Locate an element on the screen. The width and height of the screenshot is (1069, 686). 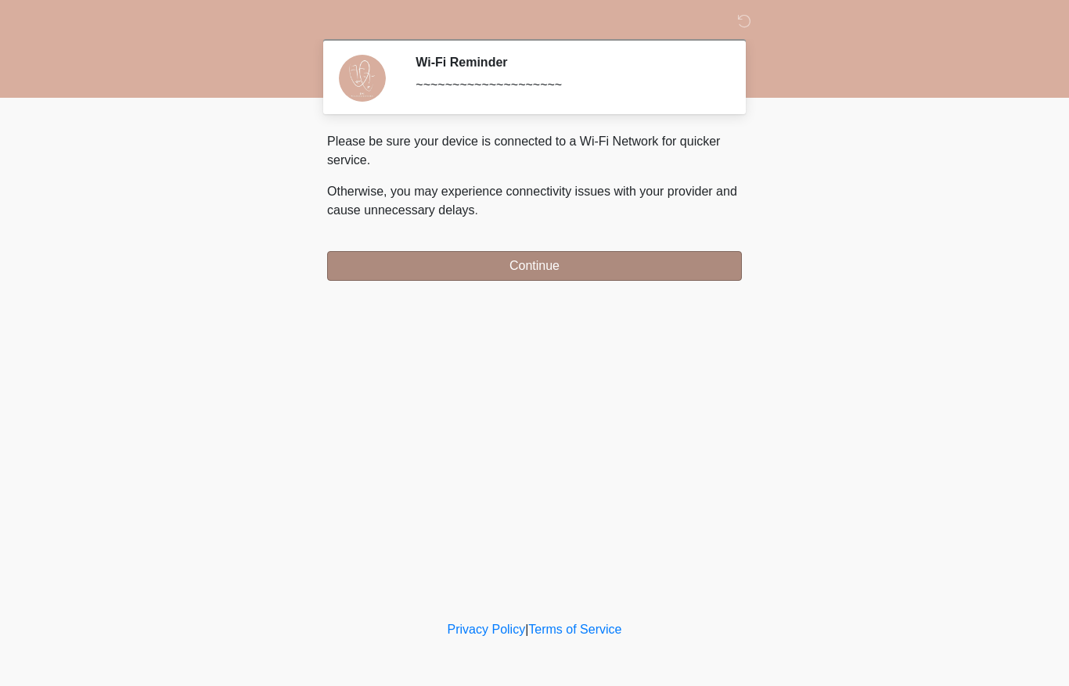
a: Terms of Service is located at coordinates (574, 629).